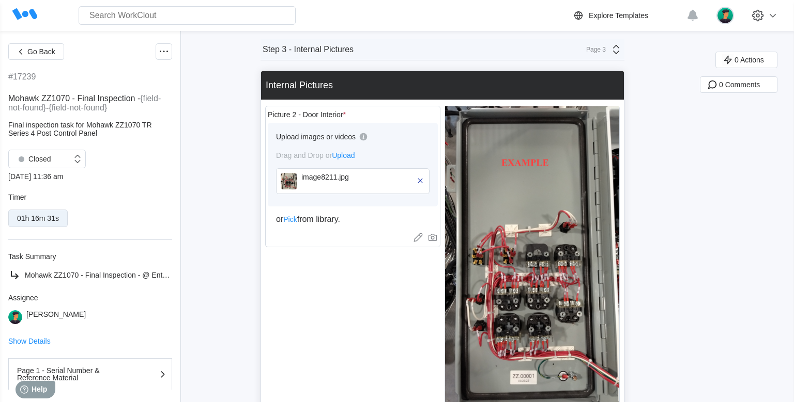 The height and width of the screenshot is (402, 794). I want to click on span: Upload, so click(343, 156).